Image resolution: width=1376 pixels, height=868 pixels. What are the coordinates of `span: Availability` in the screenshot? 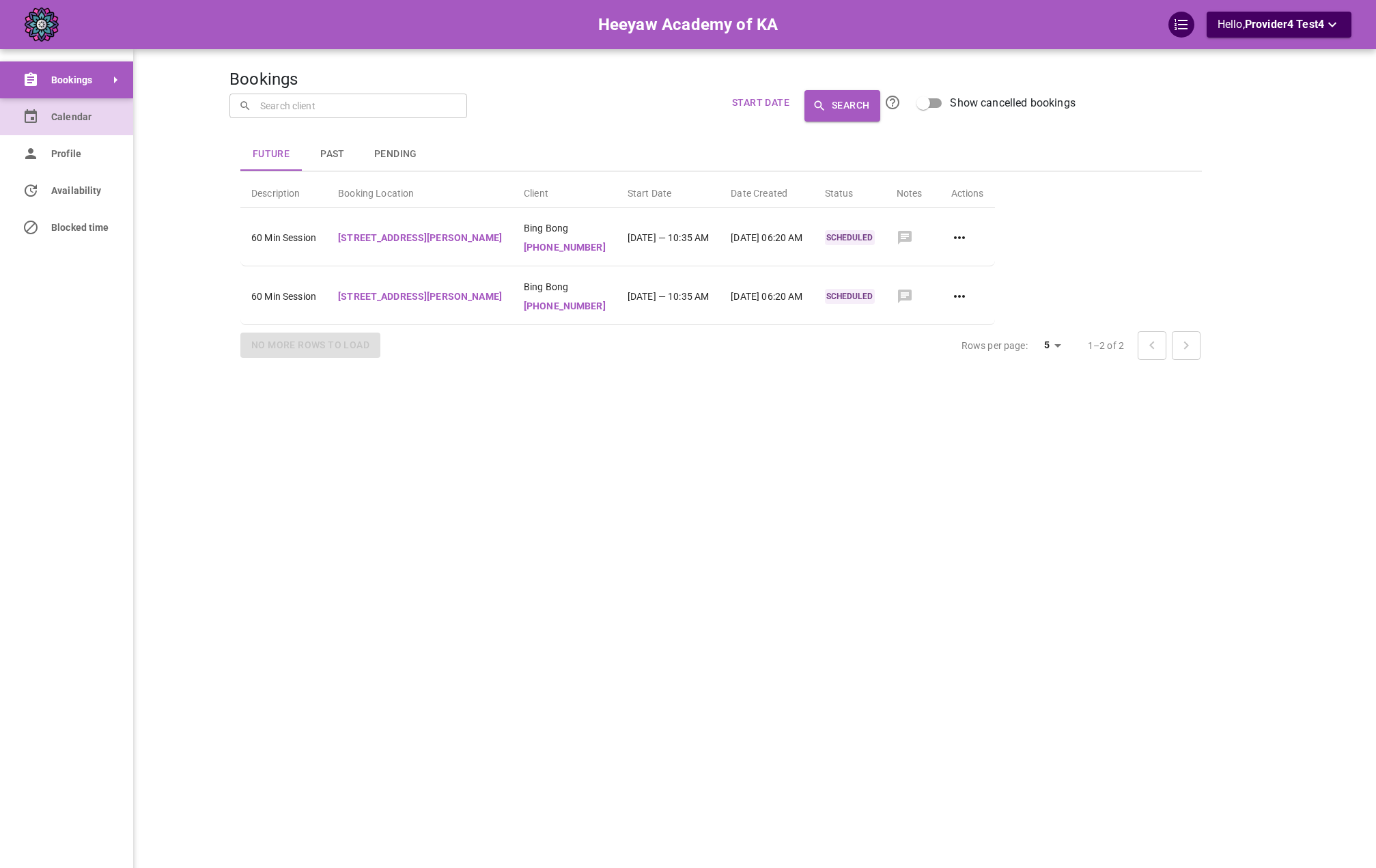 It's located at (82, 191).